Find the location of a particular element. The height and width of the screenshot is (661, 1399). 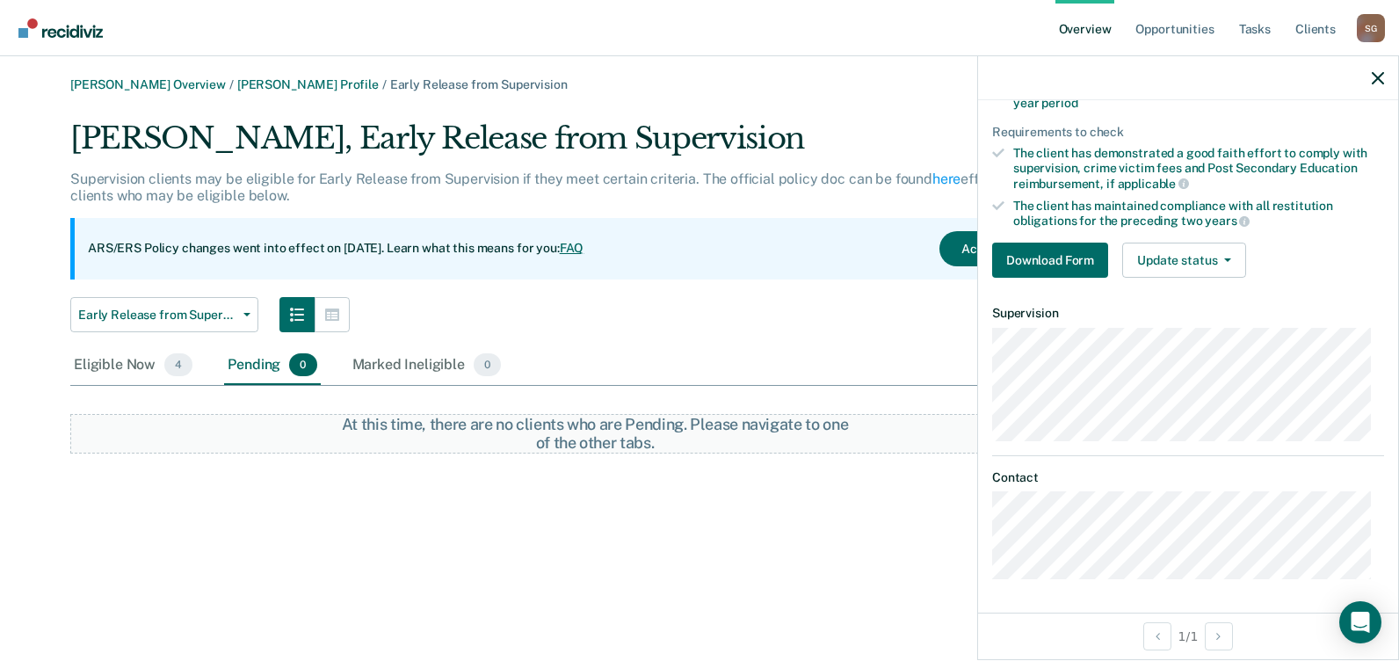

a: FAQ is located at coordinates (572, 248).